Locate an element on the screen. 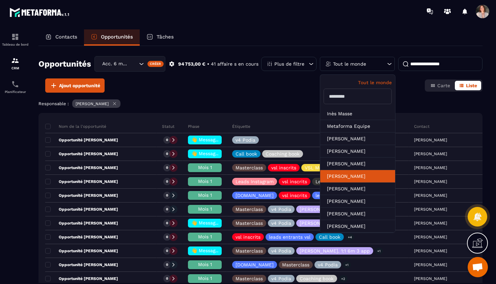 The height and width of the screenshot is (284, 496). p: Étiquette is located at coordinates (241, 126).